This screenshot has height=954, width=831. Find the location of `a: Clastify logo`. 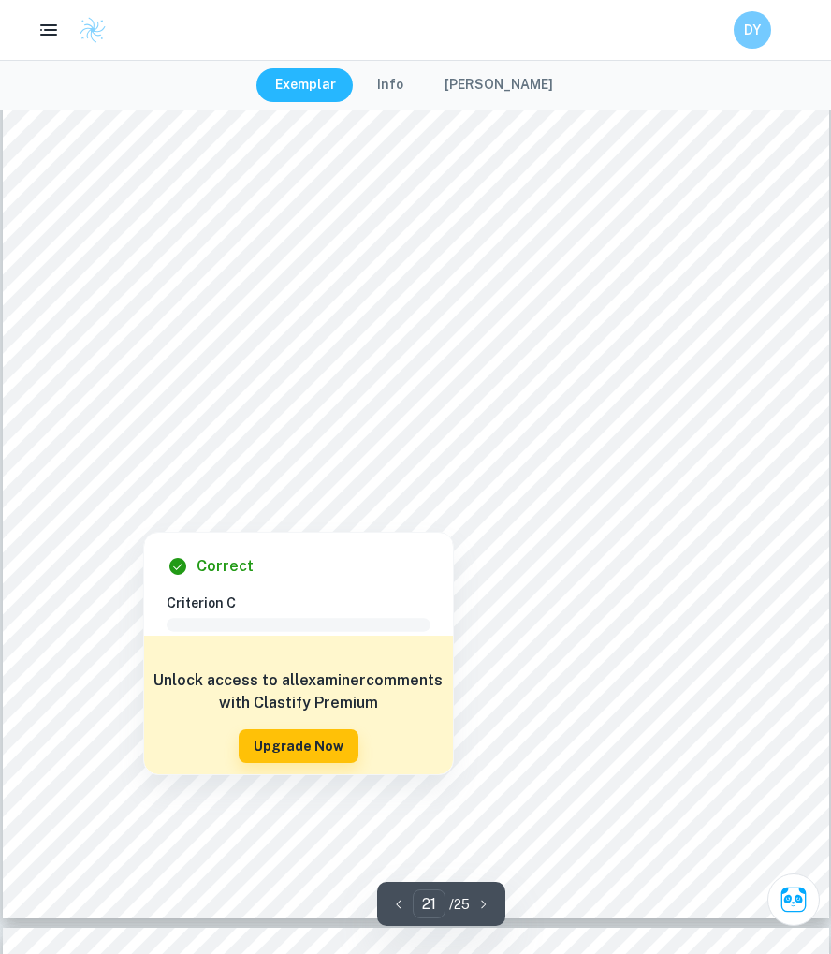

a: Clastify logo is located at coordinates (87, 30).